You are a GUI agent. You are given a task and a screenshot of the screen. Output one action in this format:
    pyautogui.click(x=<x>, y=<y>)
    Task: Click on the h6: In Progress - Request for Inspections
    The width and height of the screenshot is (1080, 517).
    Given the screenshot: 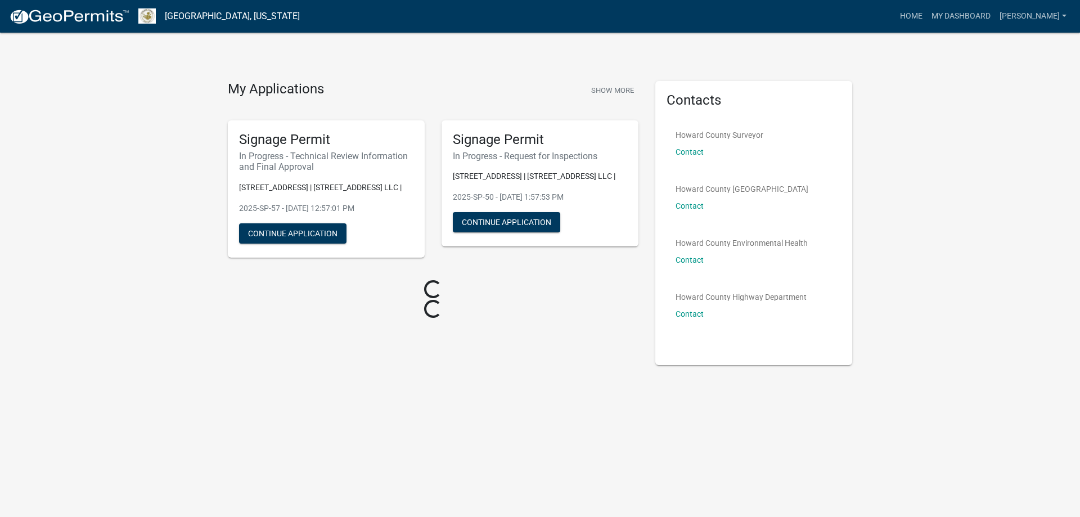 What is the action you would take?
    pyautogui.click(x=540, y=156)
    